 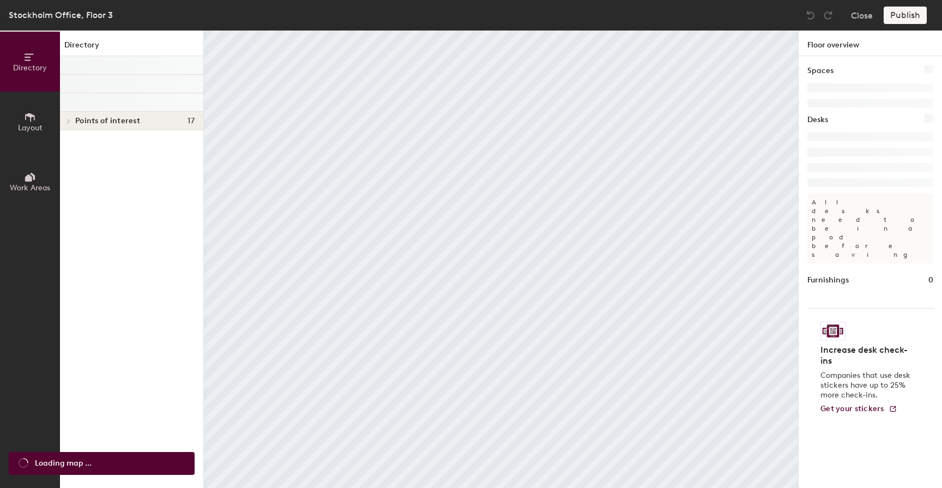 What do you see at coordinates (63, 463) in the screenshot?
I see `span: Loading map ...` at bounding box center [63, 463].